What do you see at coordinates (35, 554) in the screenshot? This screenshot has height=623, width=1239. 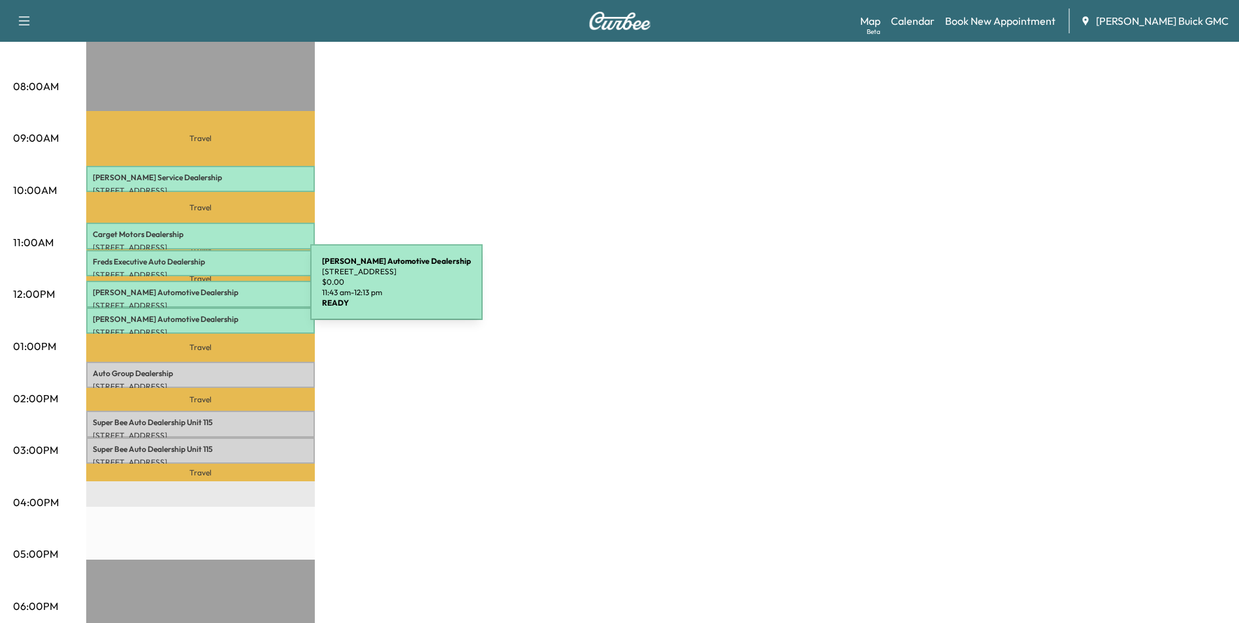 I see `p: 05:00PM` at bounding box center [35, 554].